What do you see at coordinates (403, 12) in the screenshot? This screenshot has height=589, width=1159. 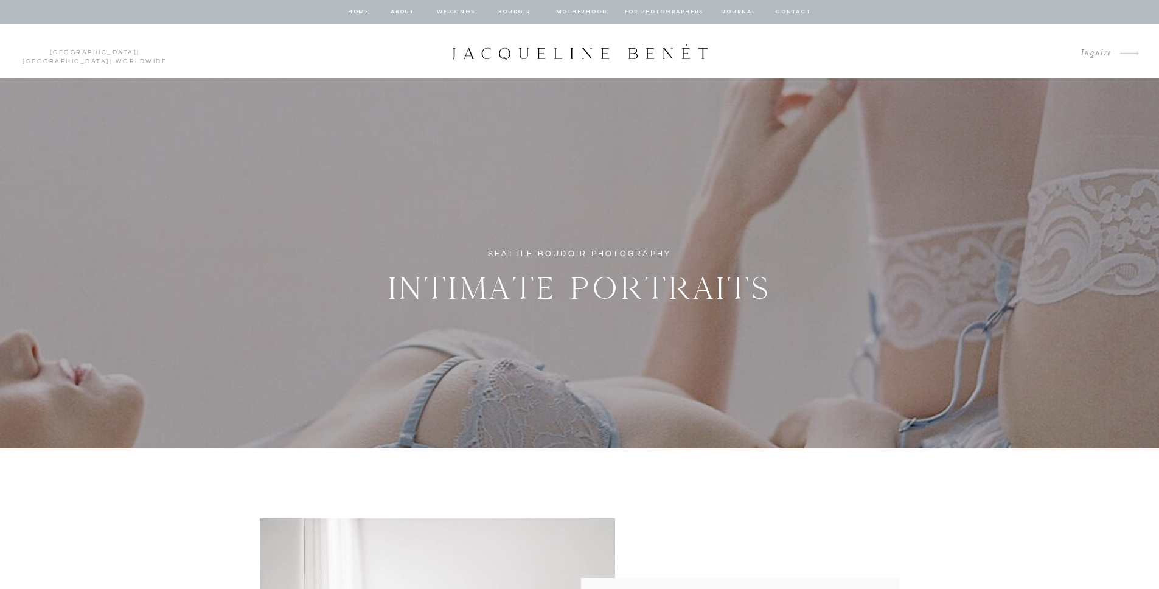 I see `a: about` at bounding box center [403, 12].